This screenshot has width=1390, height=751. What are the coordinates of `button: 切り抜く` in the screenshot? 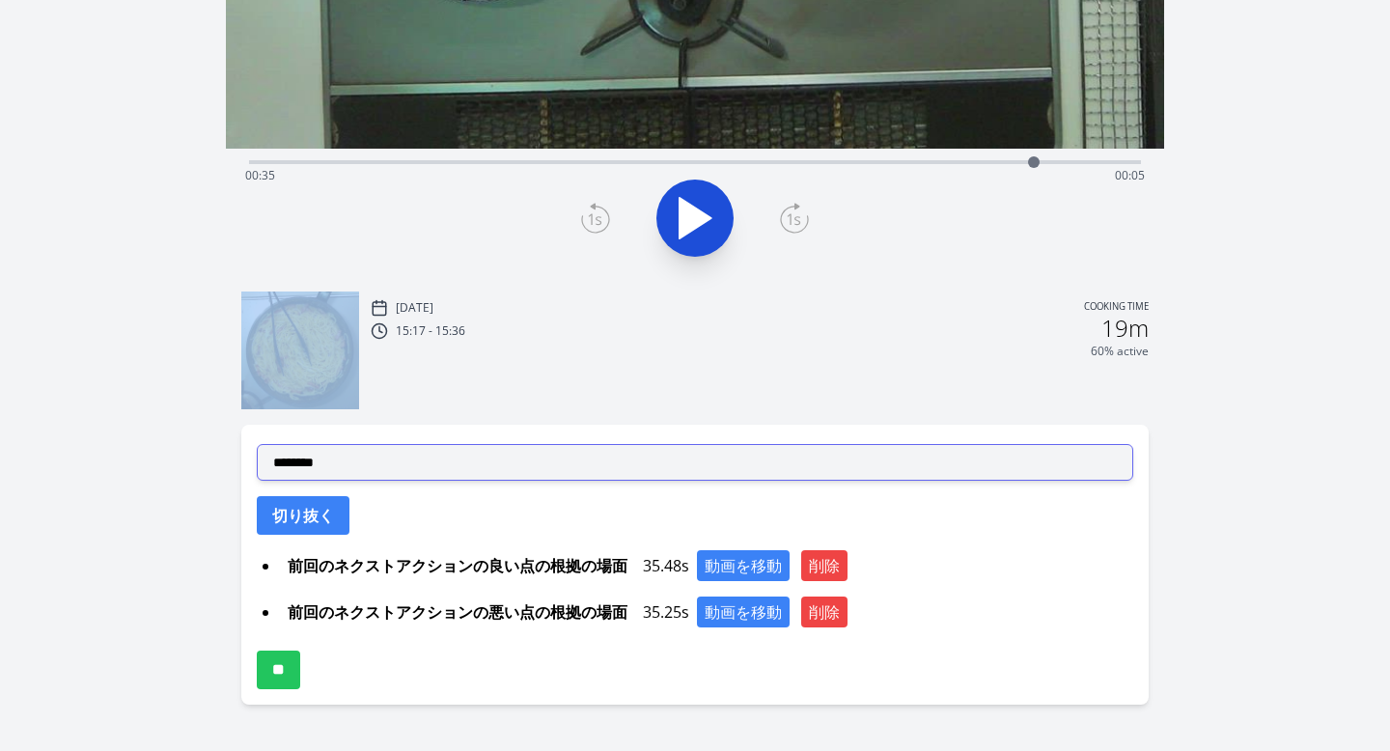 It's located at (303, 516).